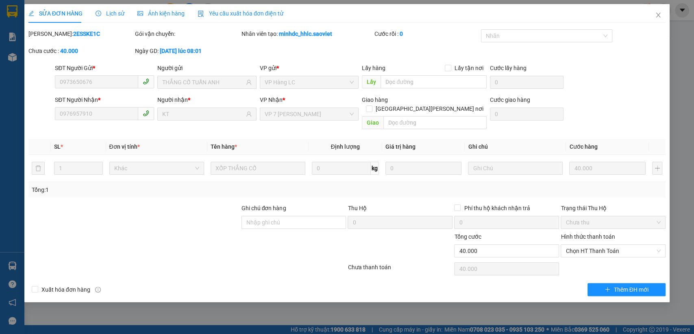 The width and height of the screenshot is (694, 334). Describe the element at coordinates (373, 122) in the screenshot. I see `span: Giao` at that location.